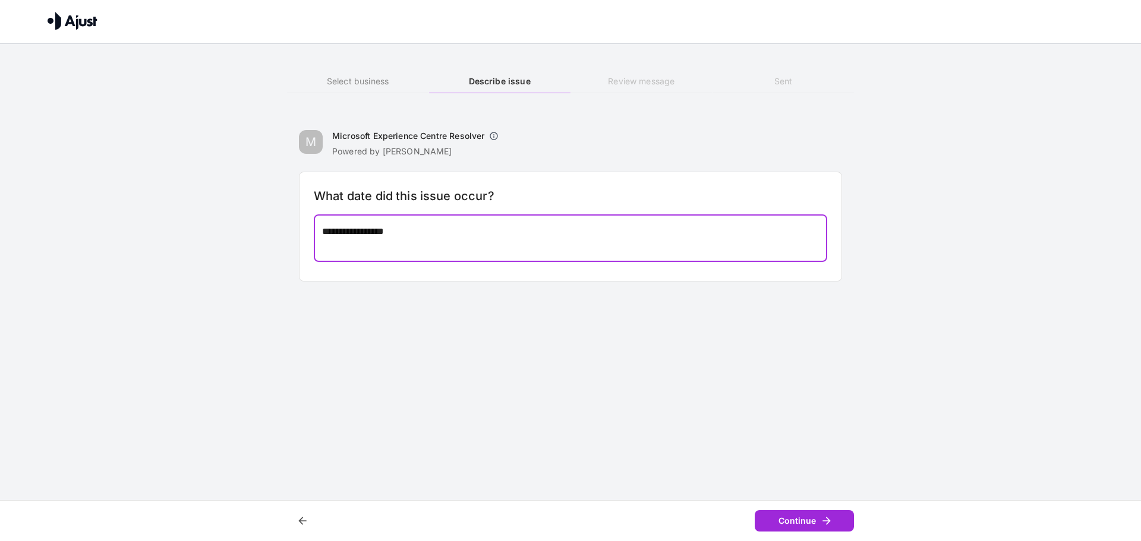 This screenshot has width=1141, height=541. What do you see at coordinates (72, 21) in the screenshot?
I see `img: Ajust` at bounding box center [72, 21].